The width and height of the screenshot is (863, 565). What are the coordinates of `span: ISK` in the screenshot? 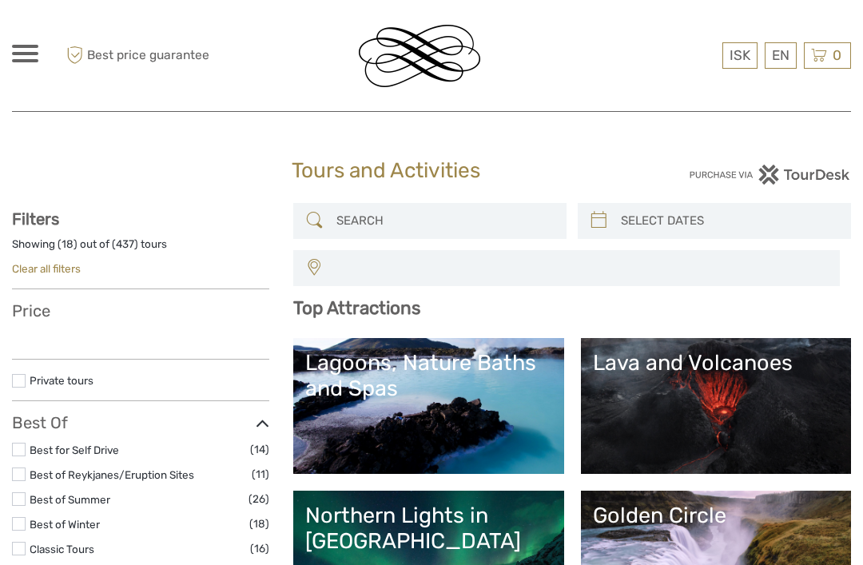 It's located at (740, 55).